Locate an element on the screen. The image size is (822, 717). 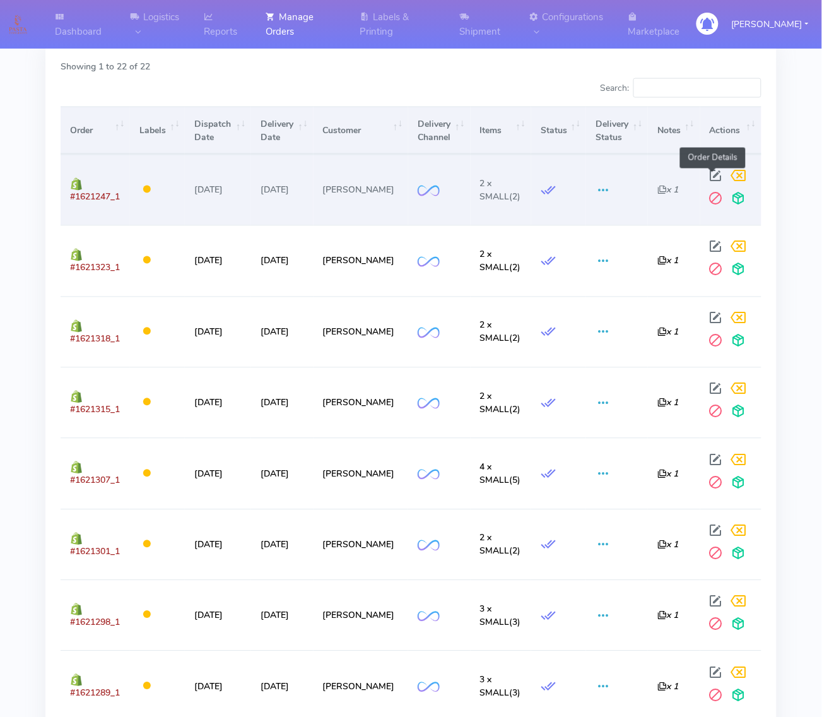
th: Delivery Status: activate to sort column ascending is located at coordinates (617, 130).